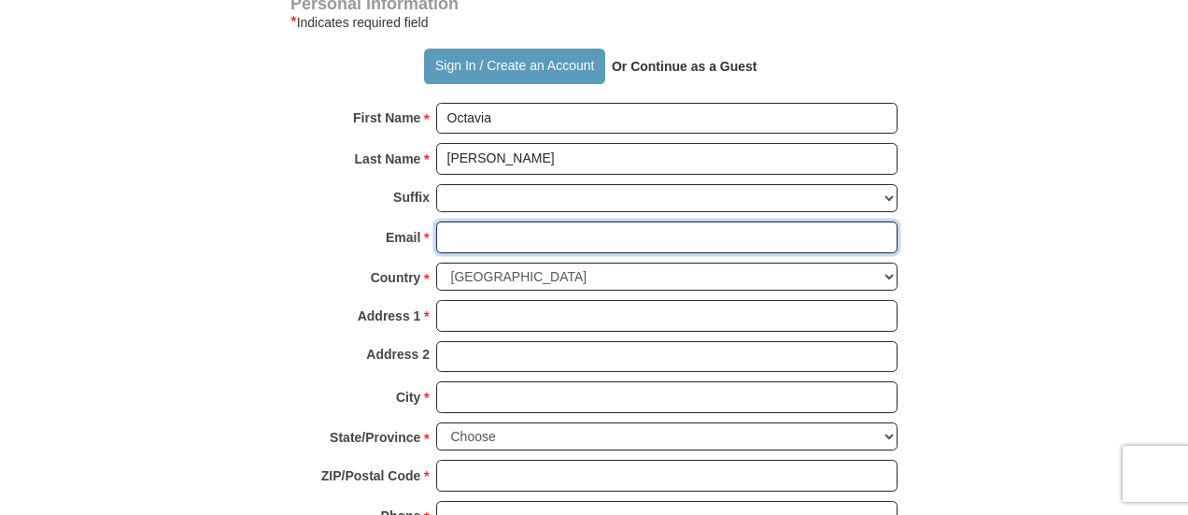 The height and width of the screenshot is (515, 1188). Describe the element at coordinates (411, 197) in the screenshot. I see `strong: Suffix` at that location.